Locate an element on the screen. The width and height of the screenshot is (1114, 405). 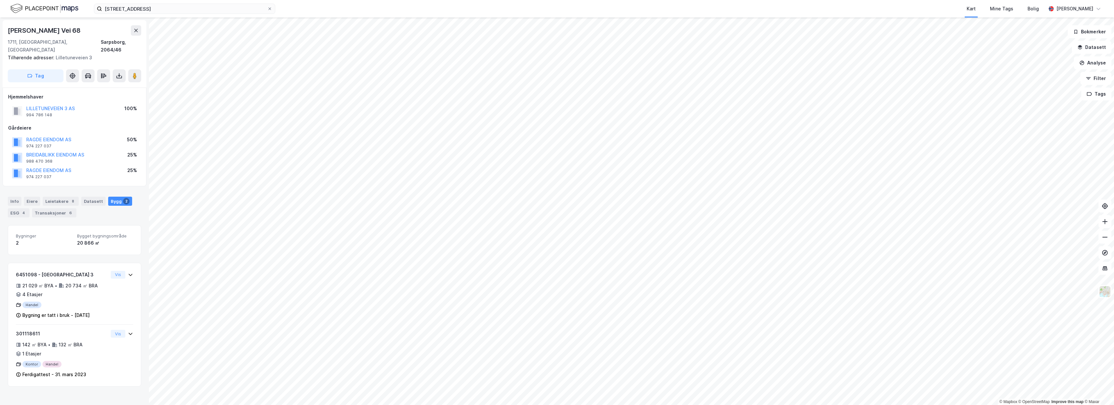
div: Leietakere is located at coordinates (61, 201).